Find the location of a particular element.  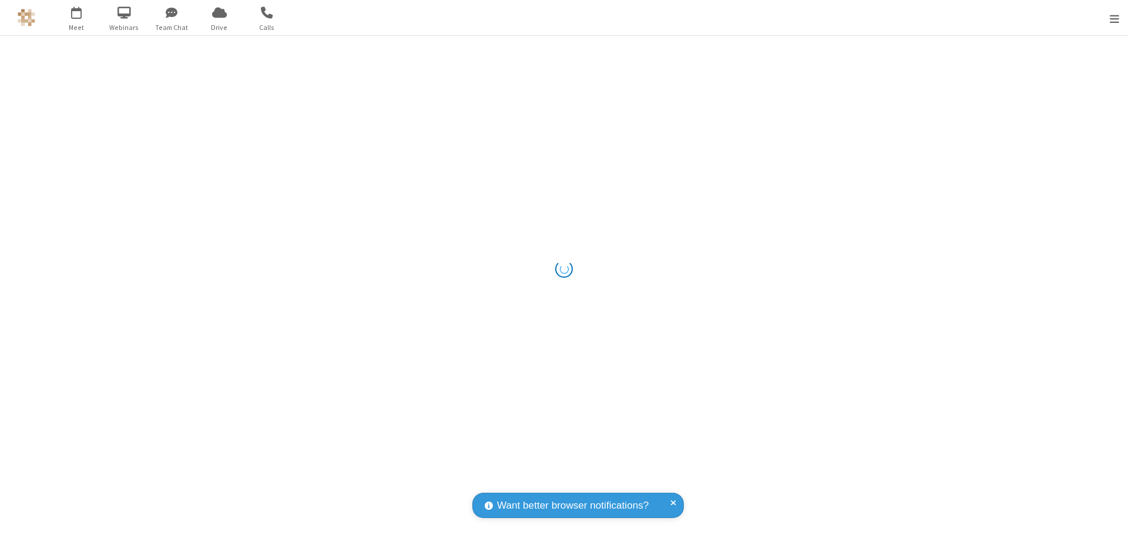

span: Drive is located at coordinates (219, 28).